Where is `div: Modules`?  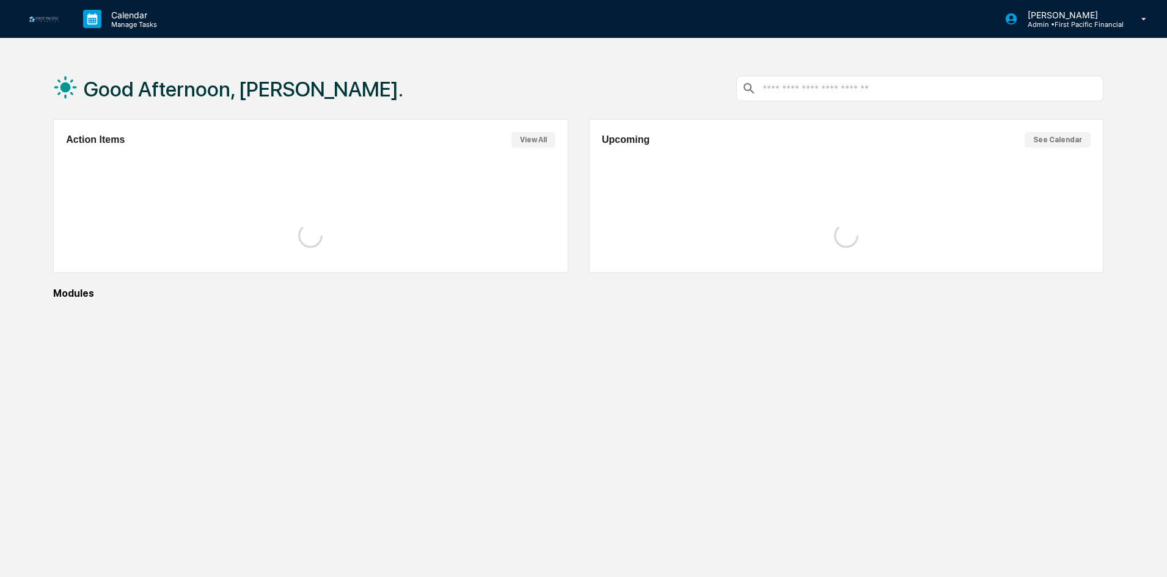 div: Modules is located at coordinates (578, 293).